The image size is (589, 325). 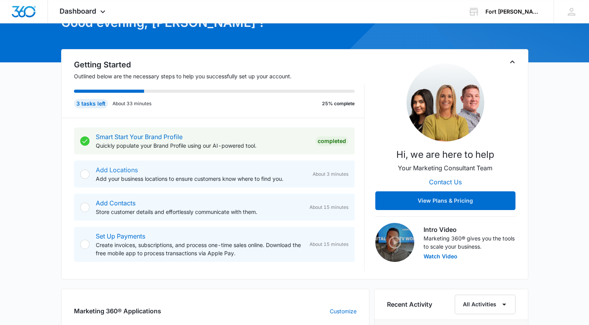 I want to click on p: Marketing 360® gives you the tools to scale your business., so click(x=470, y=242).